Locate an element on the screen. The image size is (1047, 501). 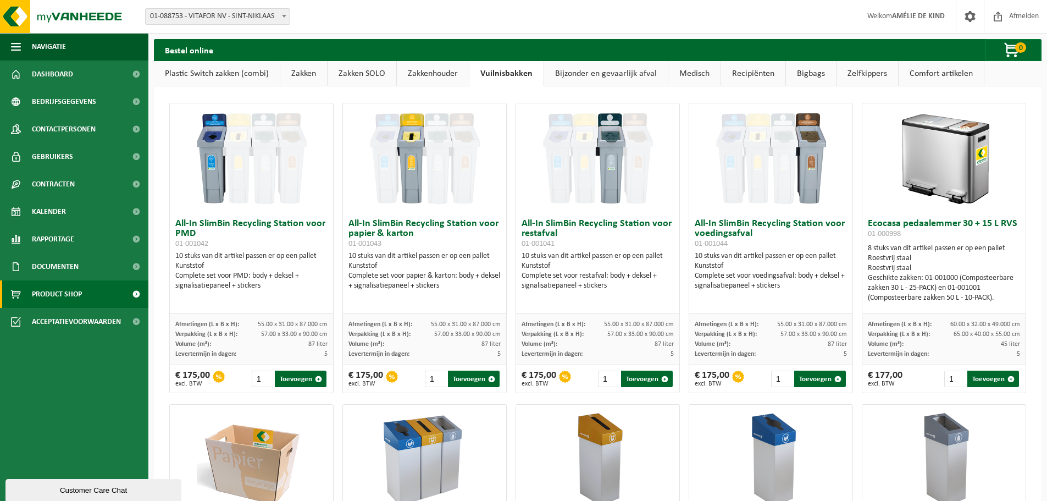
img: 01-000998 is located at coordinates (944, 158).